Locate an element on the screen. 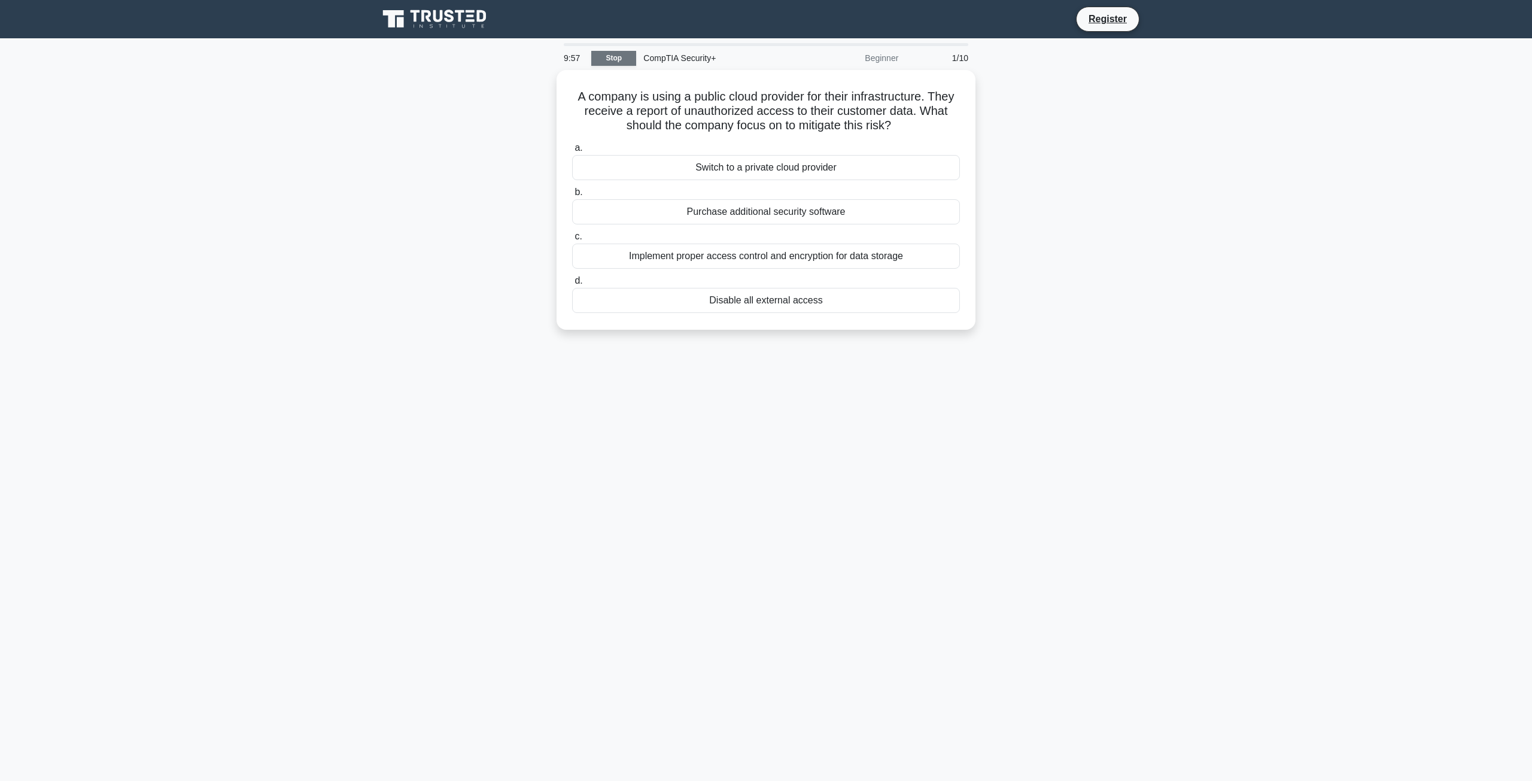 The height and width of the screenshot is (781, 1532). div: 1/10 is located at coordinates (940, 58).